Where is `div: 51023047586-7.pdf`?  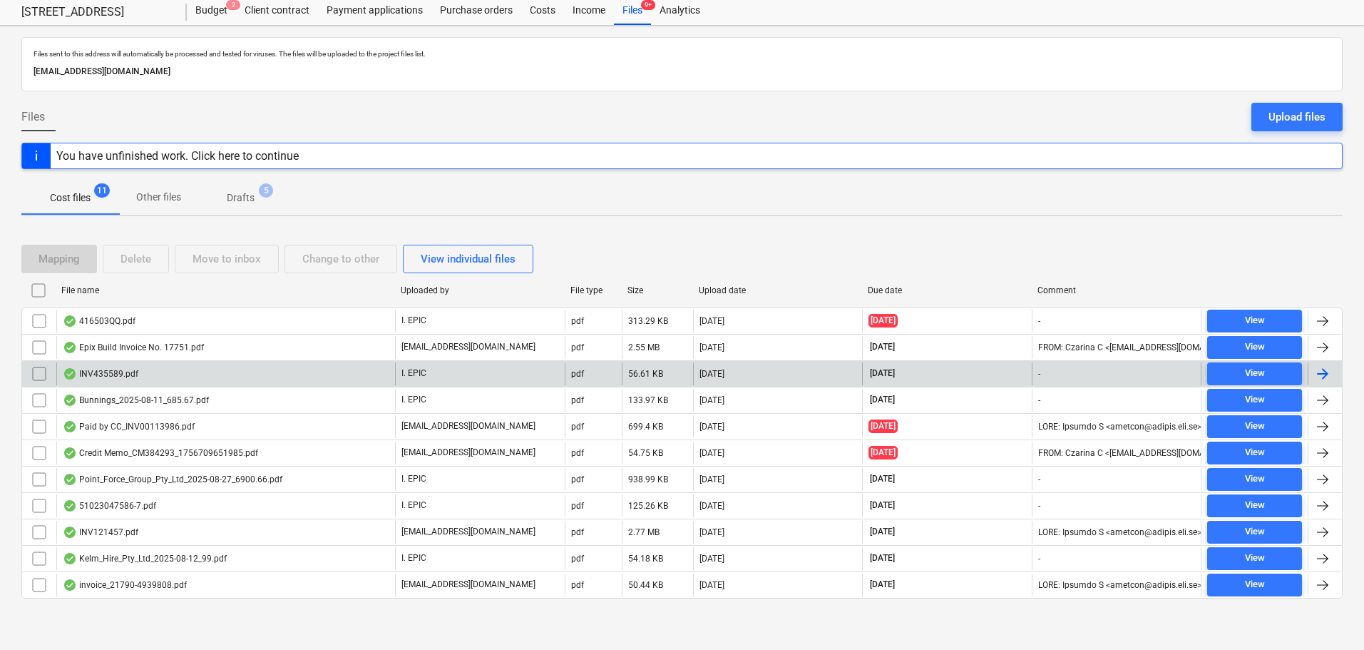
div: 51023047586-7.pdf is located at coordinates (109, 506).